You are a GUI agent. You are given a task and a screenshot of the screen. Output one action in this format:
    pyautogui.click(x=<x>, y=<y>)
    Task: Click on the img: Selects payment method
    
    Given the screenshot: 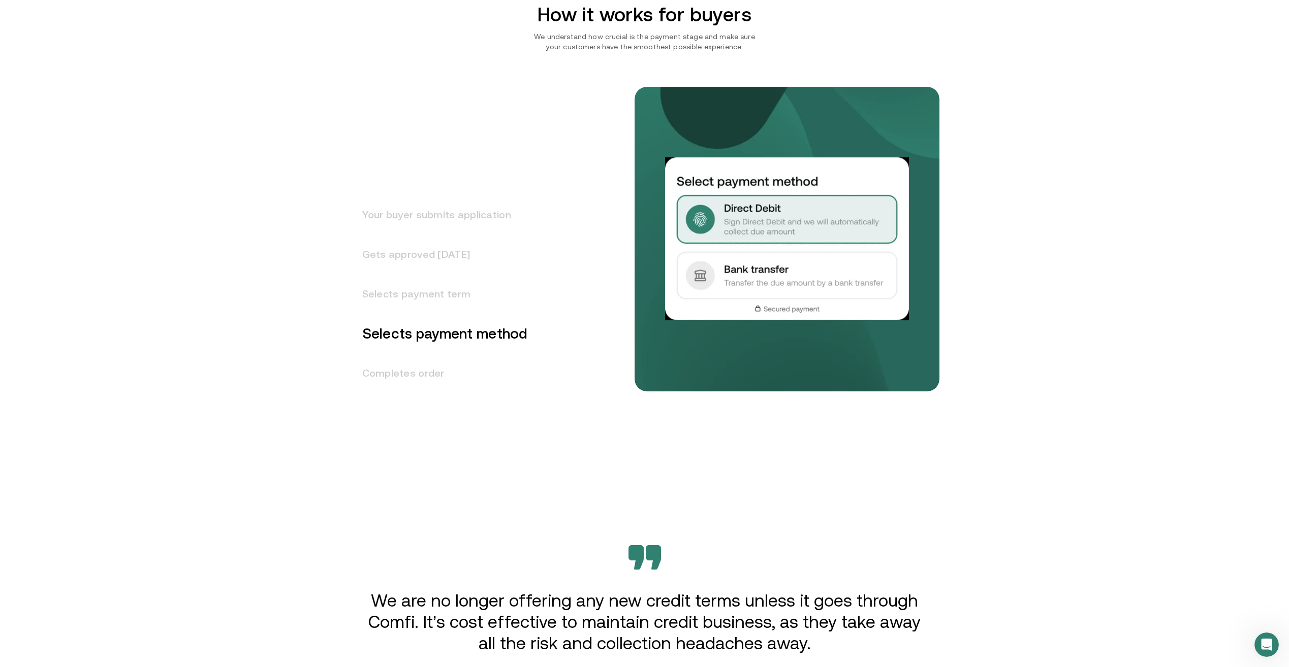 What is the action you would take?
    pyautogui.click(x=787, y=239)
    